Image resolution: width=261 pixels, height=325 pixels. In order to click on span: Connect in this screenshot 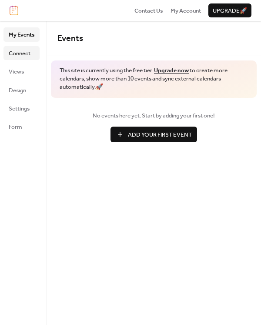, I will do `click(20, 54)`.